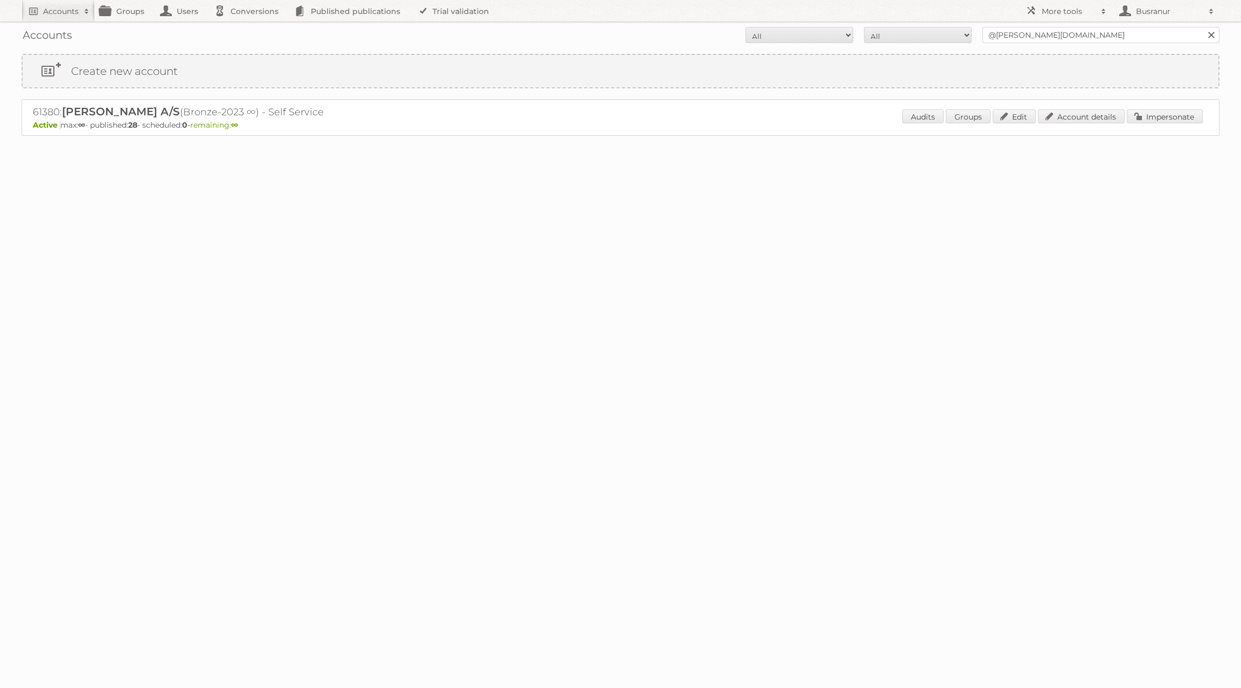 The image size is (1241, 688). I want to click on strong: 0, so click(185, 125).